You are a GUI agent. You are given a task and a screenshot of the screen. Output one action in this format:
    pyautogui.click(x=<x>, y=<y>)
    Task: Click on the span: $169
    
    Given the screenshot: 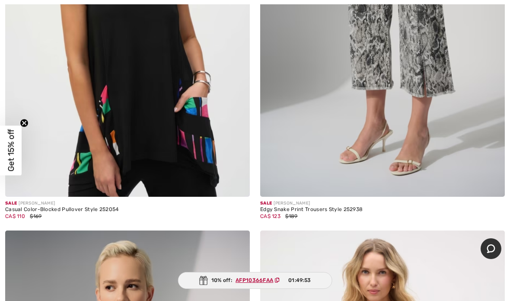 What is the action you would take?
    pyautogui.click(x=35, y=216)
    